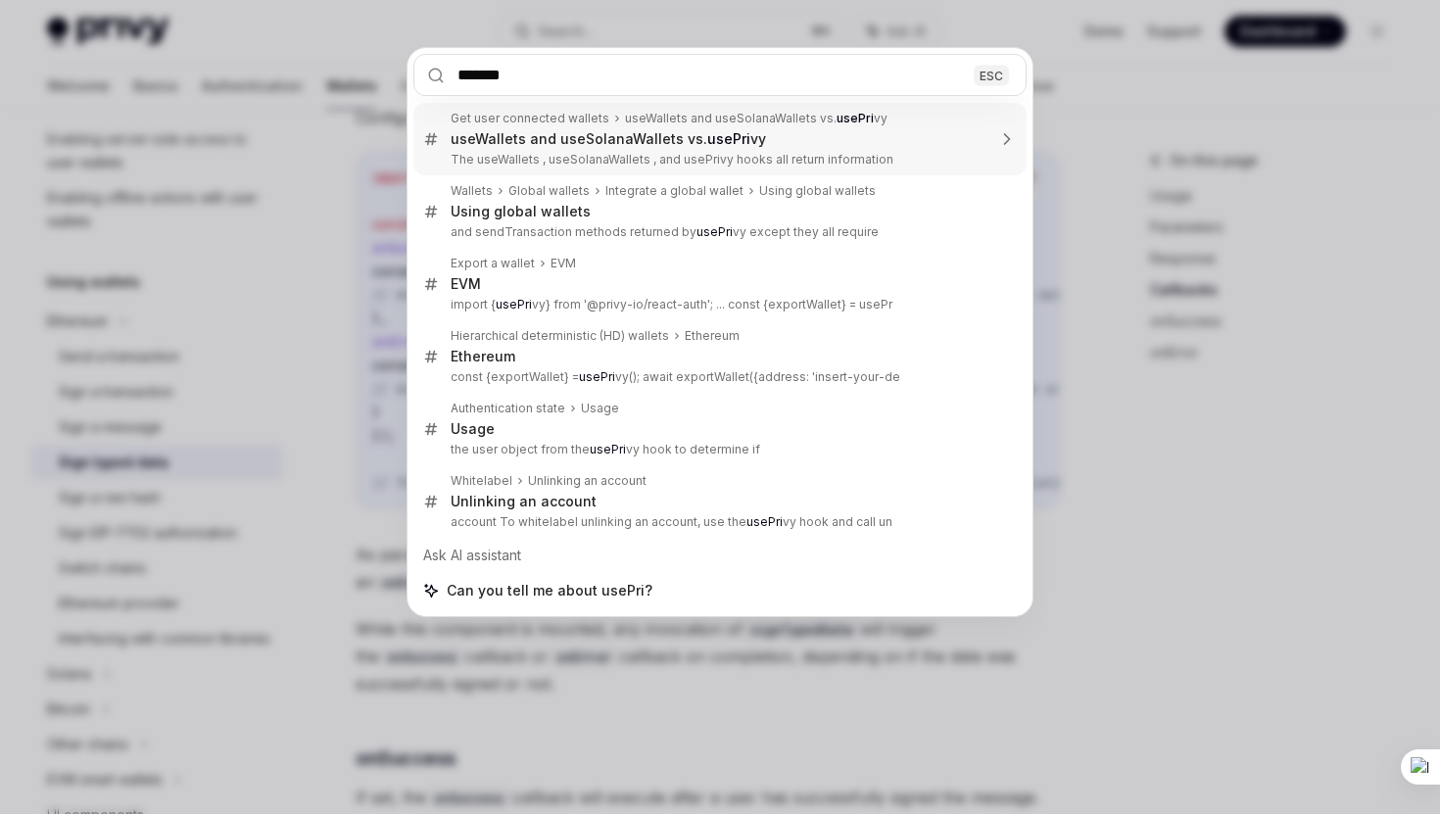 The width and height of the screenshot is (1440, 814). I want to click on p: import { vy} from '@privy-io/react-auth'; ... const {exportWallet} = usePr, so click(718, 305).